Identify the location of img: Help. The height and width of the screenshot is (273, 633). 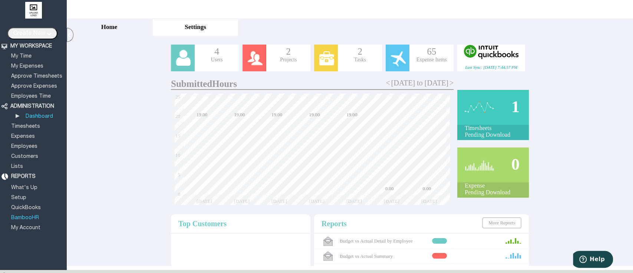
(610, 10).